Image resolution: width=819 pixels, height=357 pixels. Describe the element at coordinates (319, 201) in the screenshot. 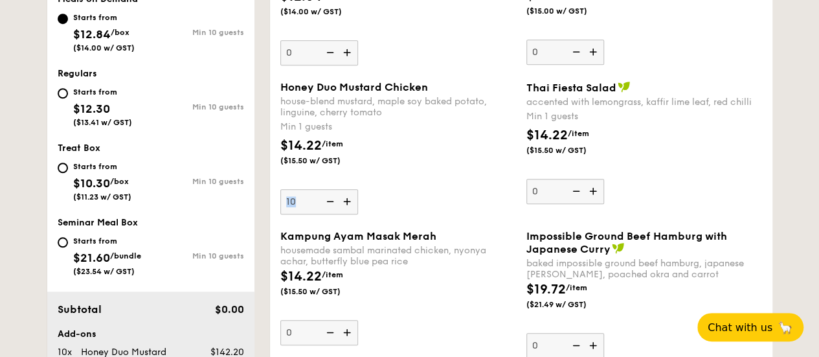

I see `input: Honey Duo Mustard Chickenhouse-blend mustard, maple soy baked potato, linguine, cherry tomatoMin ...` at that location.